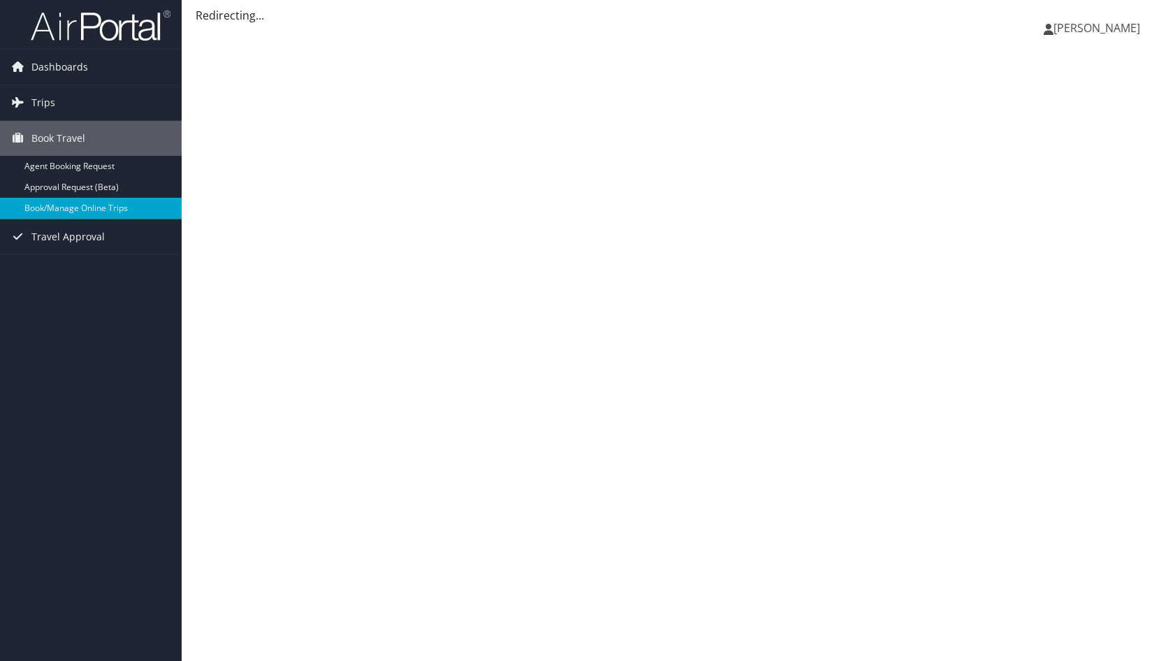  Describe the element at coordinates (59, 67) in the screenshot. I see `span: Dashboards` at that location.